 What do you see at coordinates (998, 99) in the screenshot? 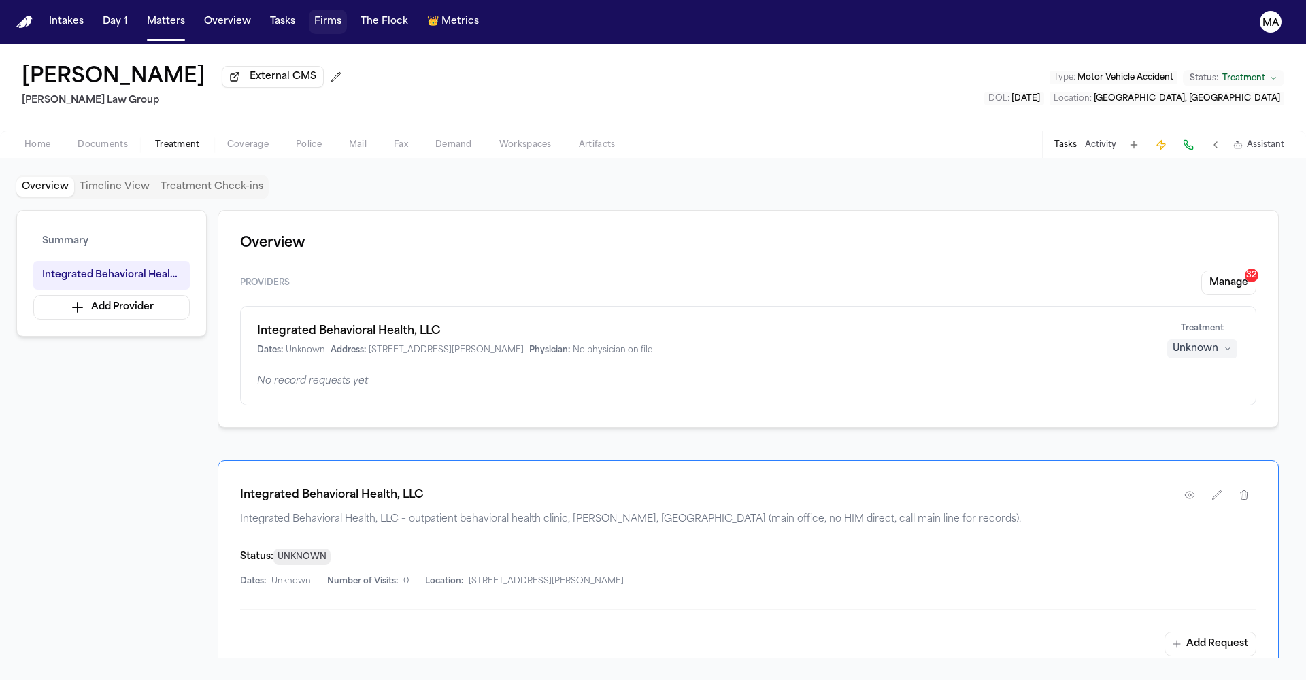
I see `span: DOL :` at bounding box center [998, 99].